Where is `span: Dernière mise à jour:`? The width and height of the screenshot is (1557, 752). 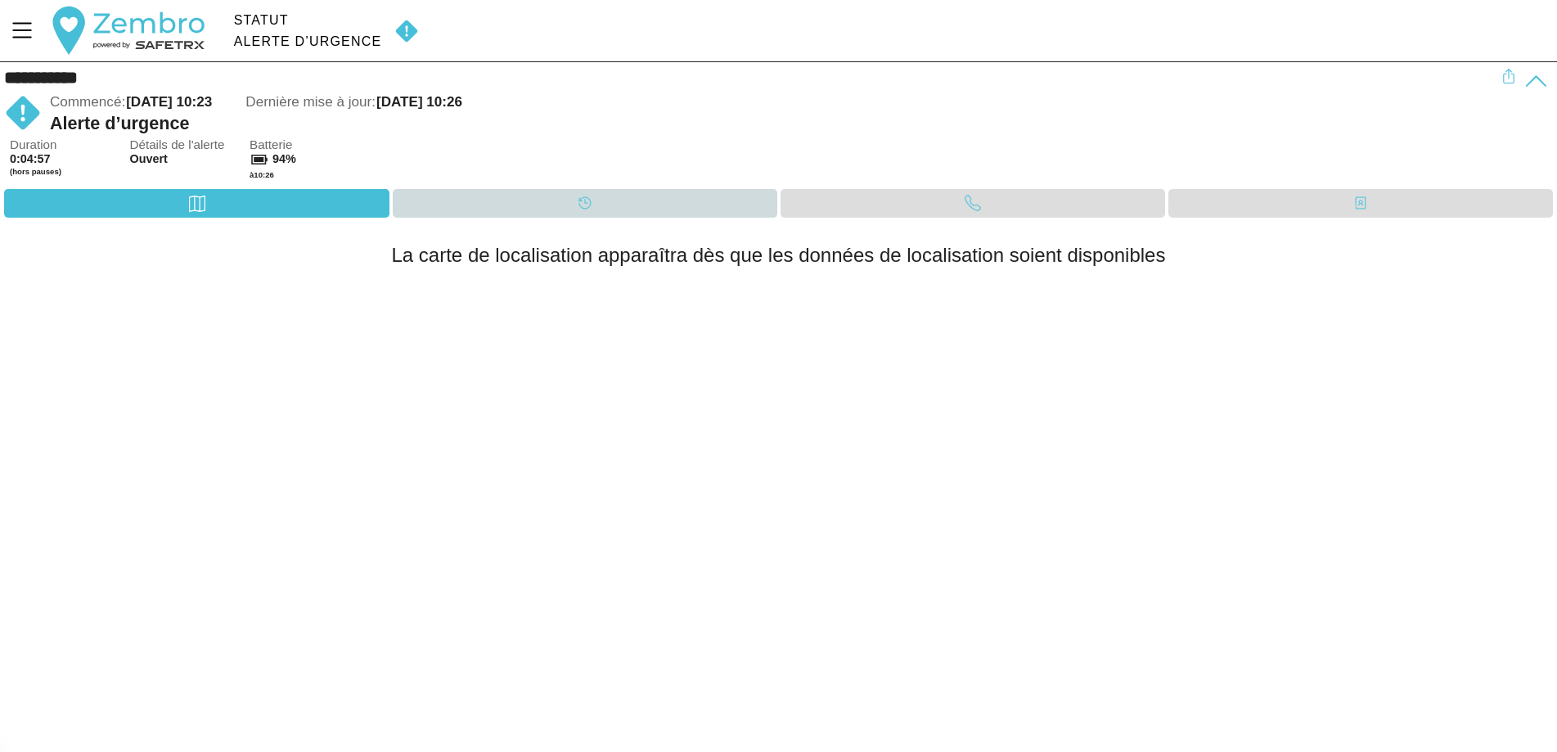 span: Dernière mise à jour: is located at coordinates (310, 101).